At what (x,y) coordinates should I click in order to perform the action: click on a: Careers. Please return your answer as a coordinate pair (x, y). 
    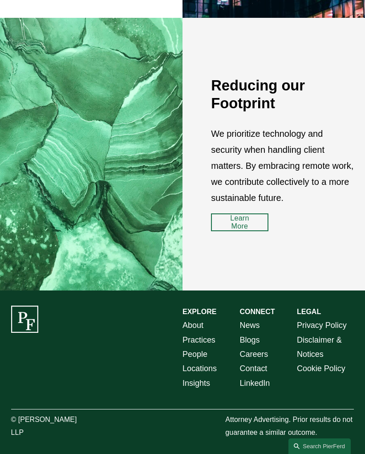
    Looking at the image, I should click on (254, 354).